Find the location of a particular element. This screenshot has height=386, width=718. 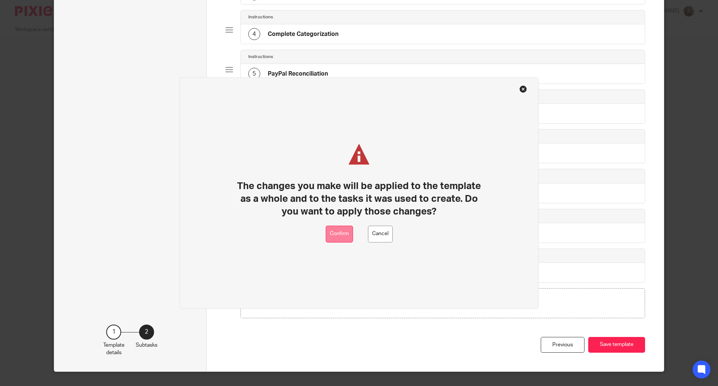

button: Confirm is located at coordinates (339, 233).